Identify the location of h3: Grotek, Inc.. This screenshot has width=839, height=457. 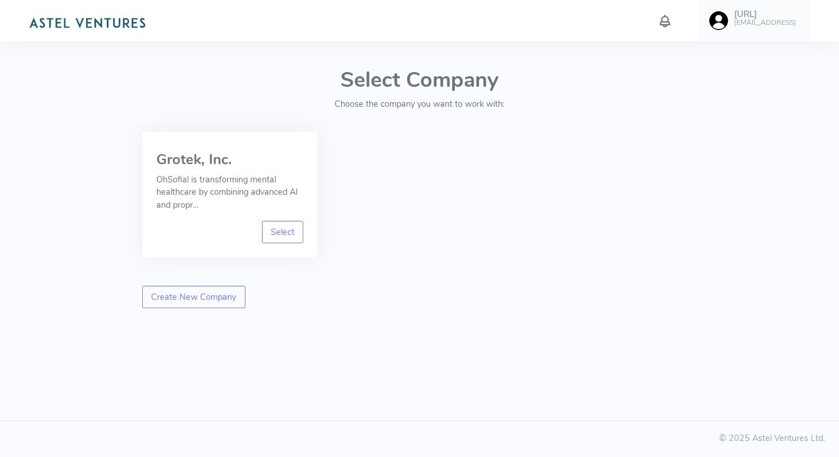
(230, 159).